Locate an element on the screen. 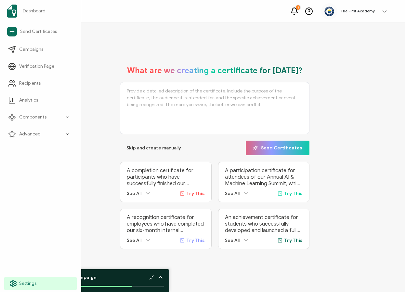 This screenshot has height=292, width=405. a: Send Certificates is located at coordinates (40, 32).